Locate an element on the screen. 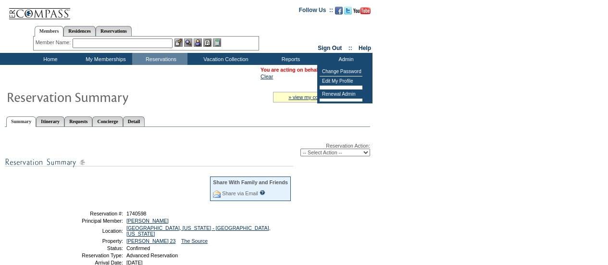  img: b_edit.gif is located at coordinates (178, 42).